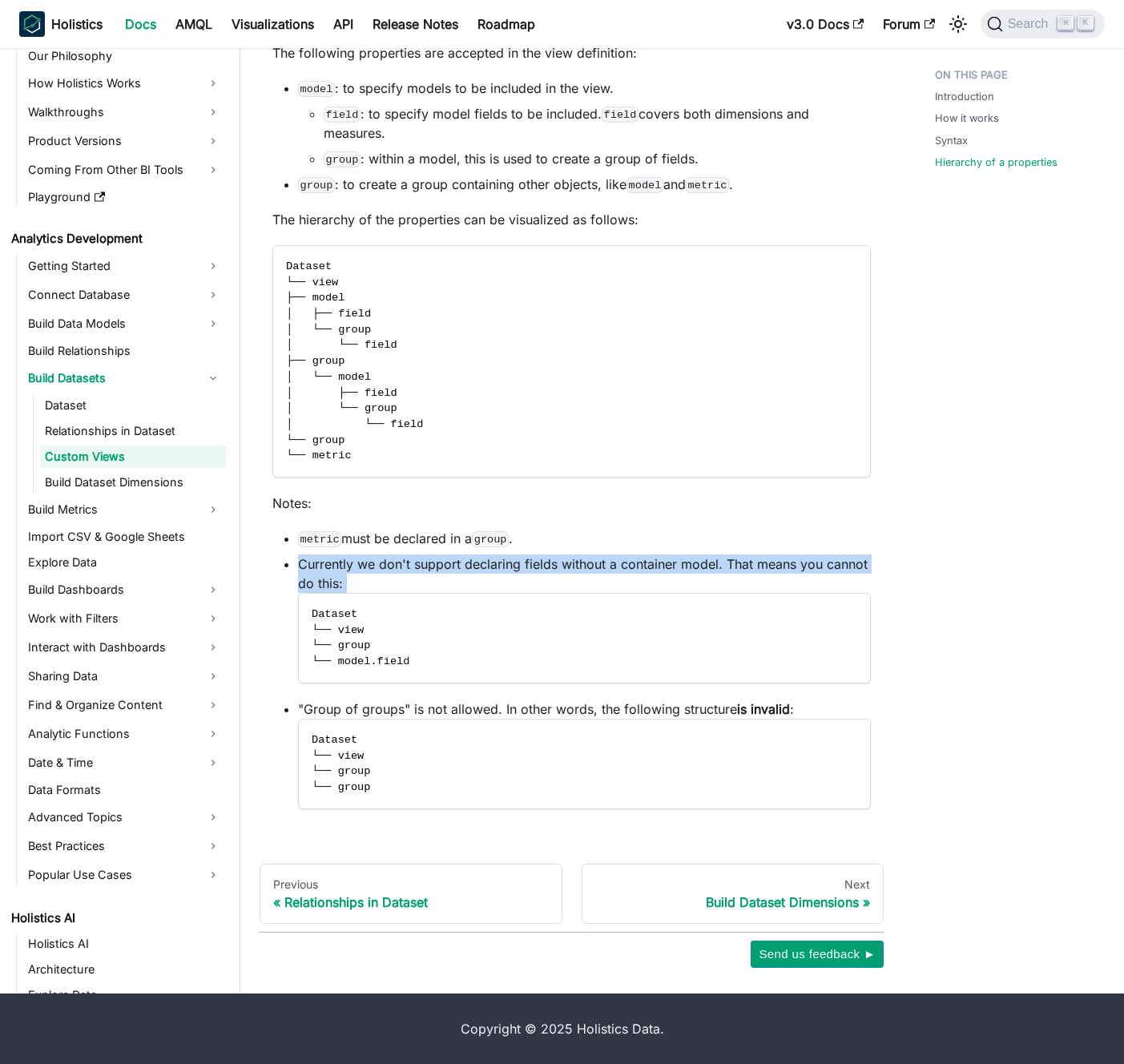 The image size is (1124, 1064). What do you see at coordinates (1042, 24) in the screenshot?
I see `button: Search (Command+K)` at bounding box center [1042, 24].